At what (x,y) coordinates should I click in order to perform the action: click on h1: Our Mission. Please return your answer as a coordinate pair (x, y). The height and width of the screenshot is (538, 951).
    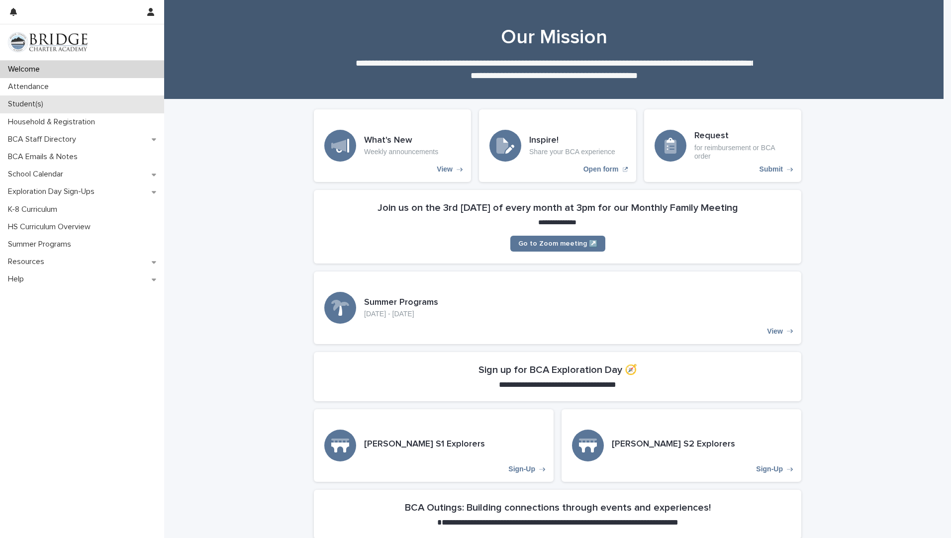
    Looking at the image, I should click on (554, 37).